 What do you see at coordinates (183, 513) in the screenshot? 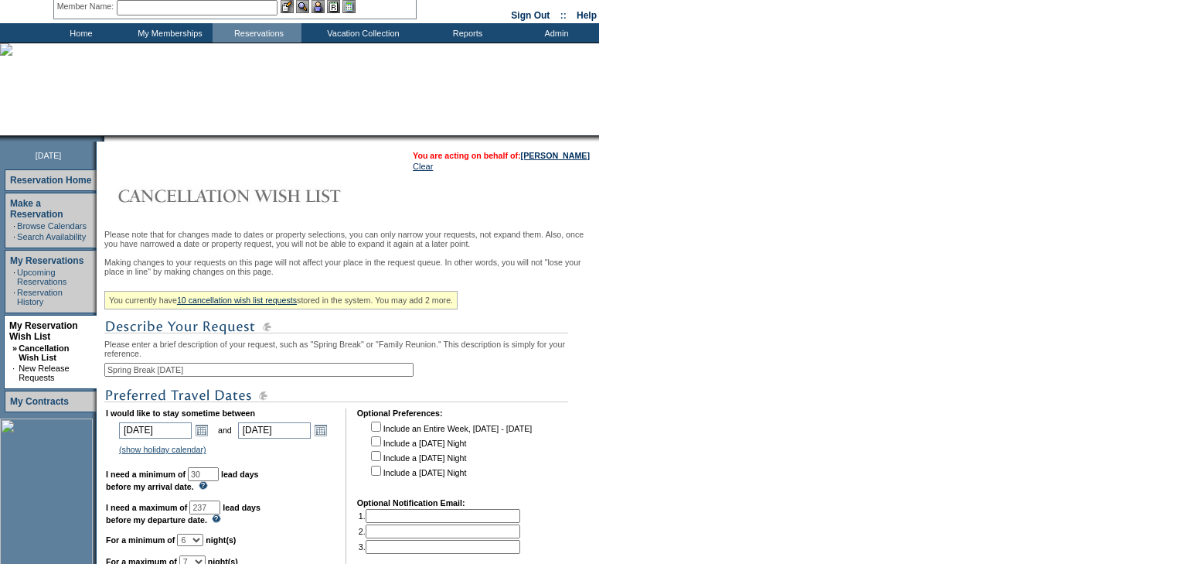
I see `b: lead days before my departure date.` at bounding box center [183, 513].